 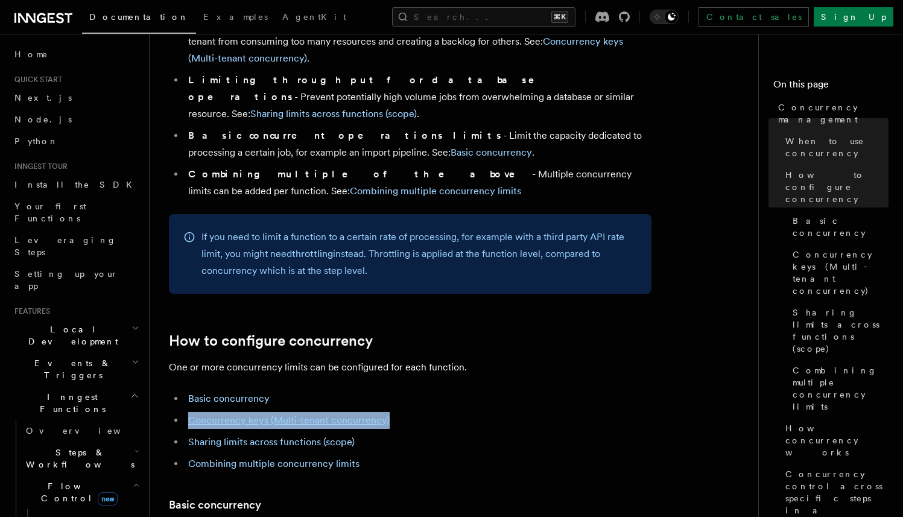 What do you see at coordinates (830, 87) in the screenshot?
I see `h4: On this page` at bounding box center [830, 87].